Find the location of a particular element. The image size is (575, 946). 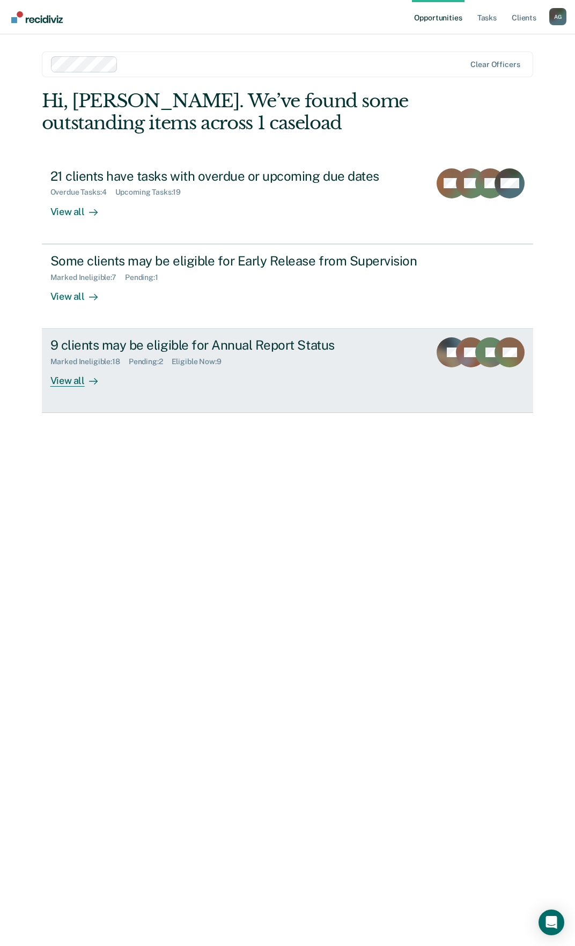

div: Open Intercom Messenger is located at coordinates (551, 922).